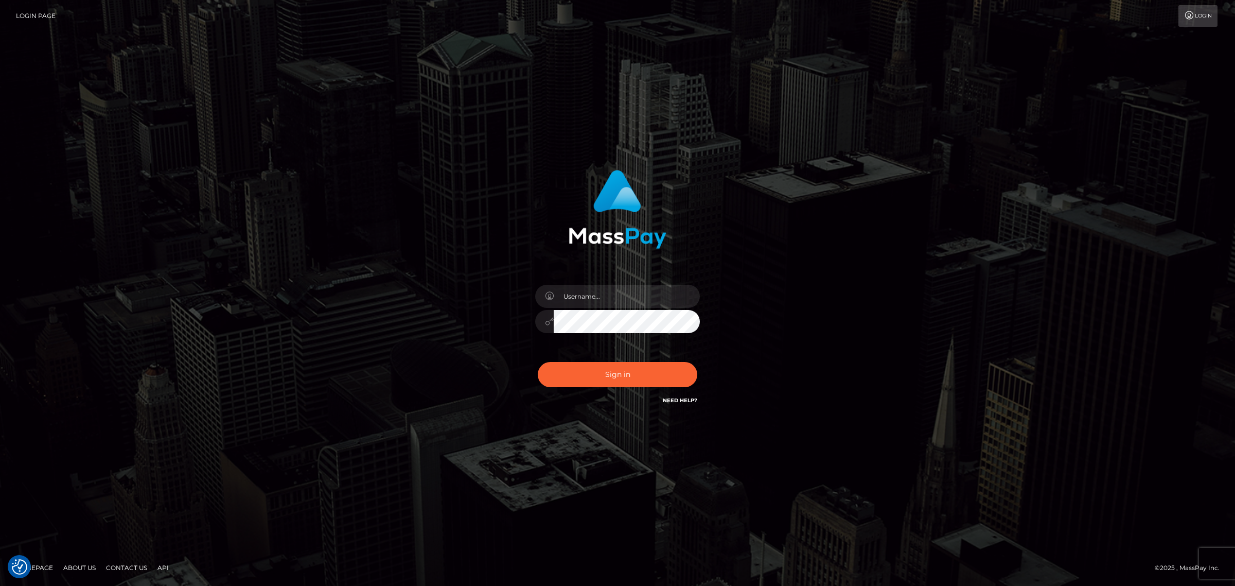 This screenshot has height=586, width=1235. What do you see at coordinates (680, 400) in the screenshot?
I see `a: Need Help?` at bounding box center [680, 400].